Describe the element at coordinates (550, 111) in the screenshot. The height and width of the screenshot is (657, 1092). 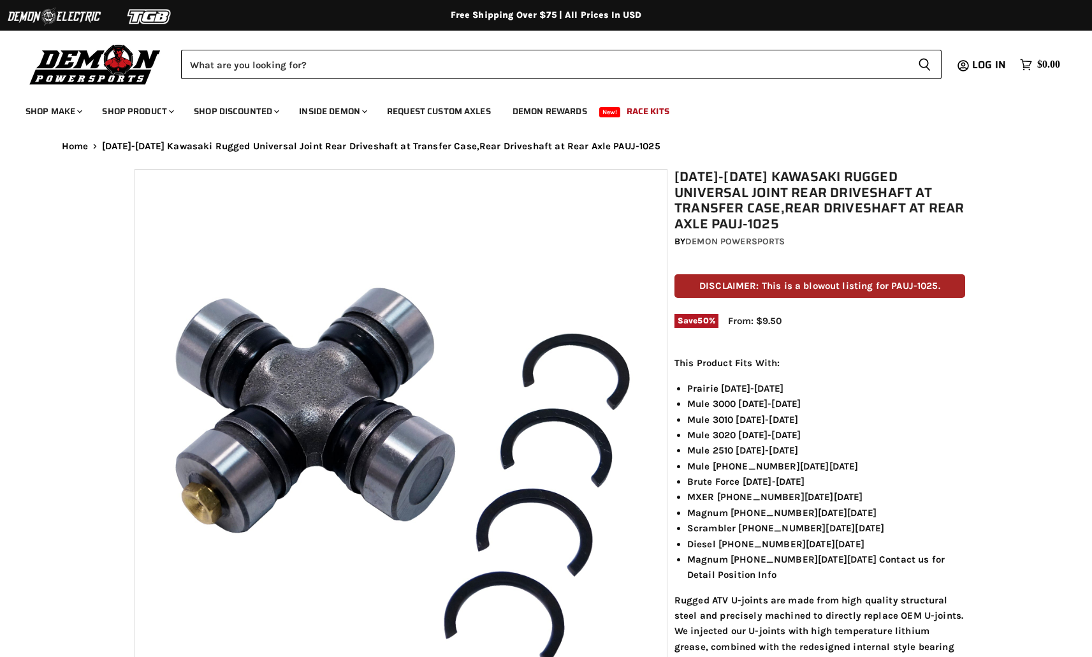
I see `a: Demon Rewards` at that location.